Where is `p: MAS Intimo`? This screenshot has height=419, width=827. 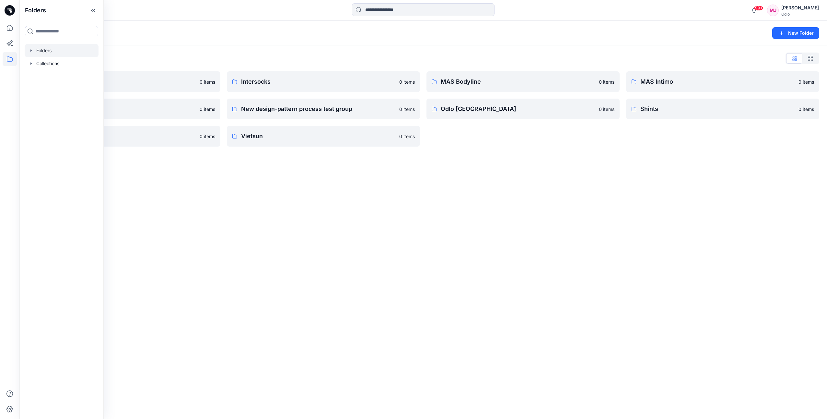 p: MAS Intimo is located at coordinates (718, 82).